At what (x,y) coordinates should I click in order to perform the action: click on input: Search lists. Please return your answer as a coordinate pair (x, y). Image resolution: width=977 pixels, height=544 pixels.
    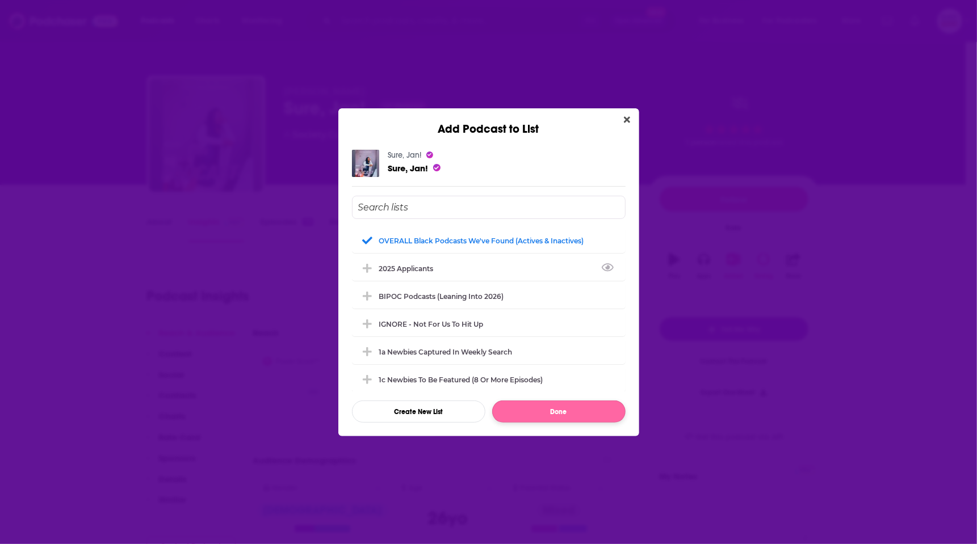
    Looking at the image, I should click on (489, 207).